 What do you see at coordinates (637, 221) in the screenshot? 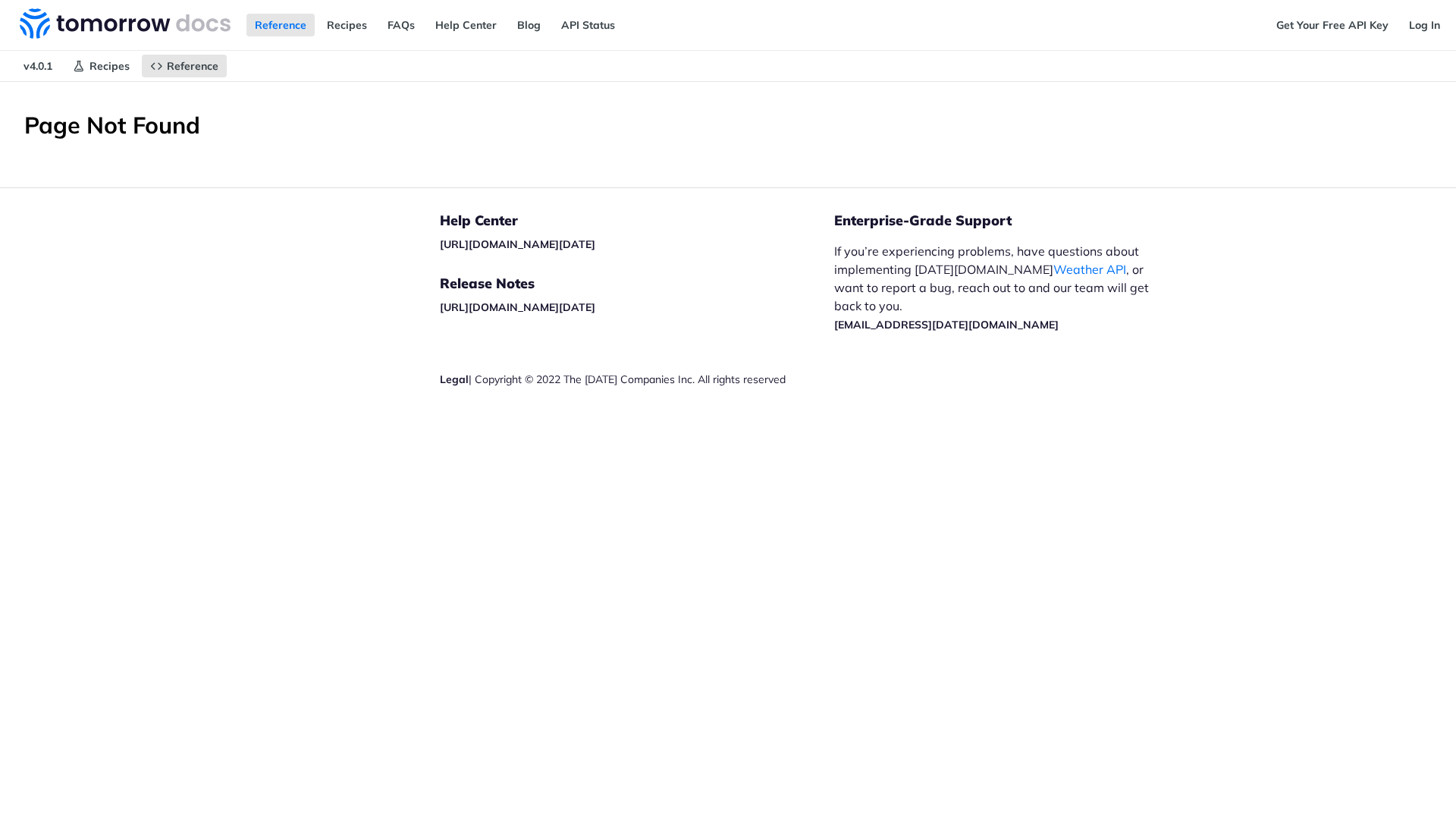
I see `h5: Help Center` at bounding box center [637, 221].